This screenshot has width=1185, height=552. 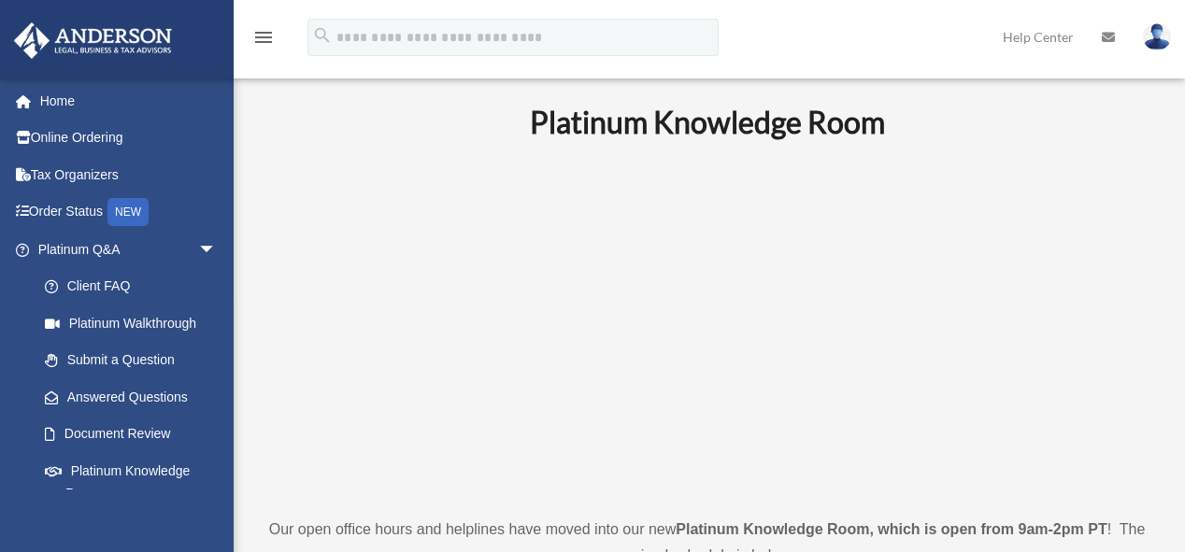 I want to click on a: Tax Organizers, so click(x=129, y=175).